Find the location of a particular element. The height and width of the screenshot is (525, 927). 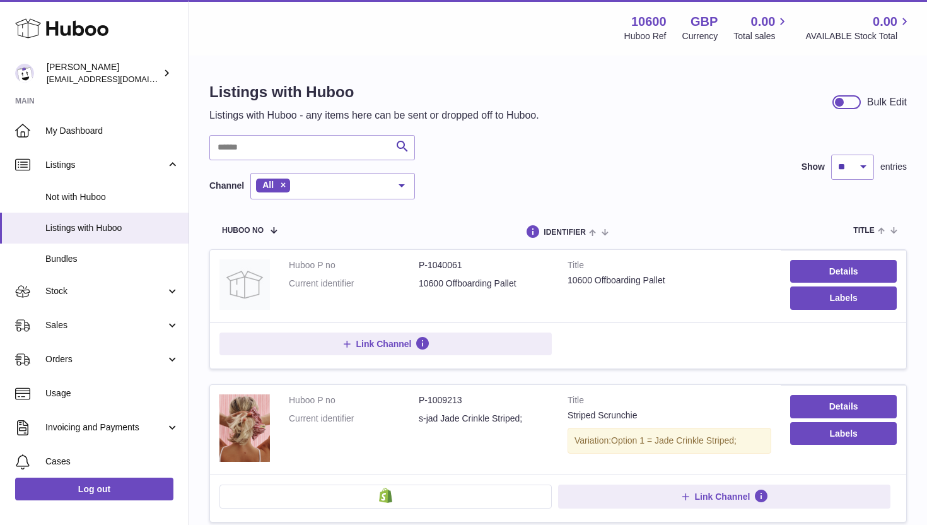

span: Total sales is located at coordinates (761, 36).